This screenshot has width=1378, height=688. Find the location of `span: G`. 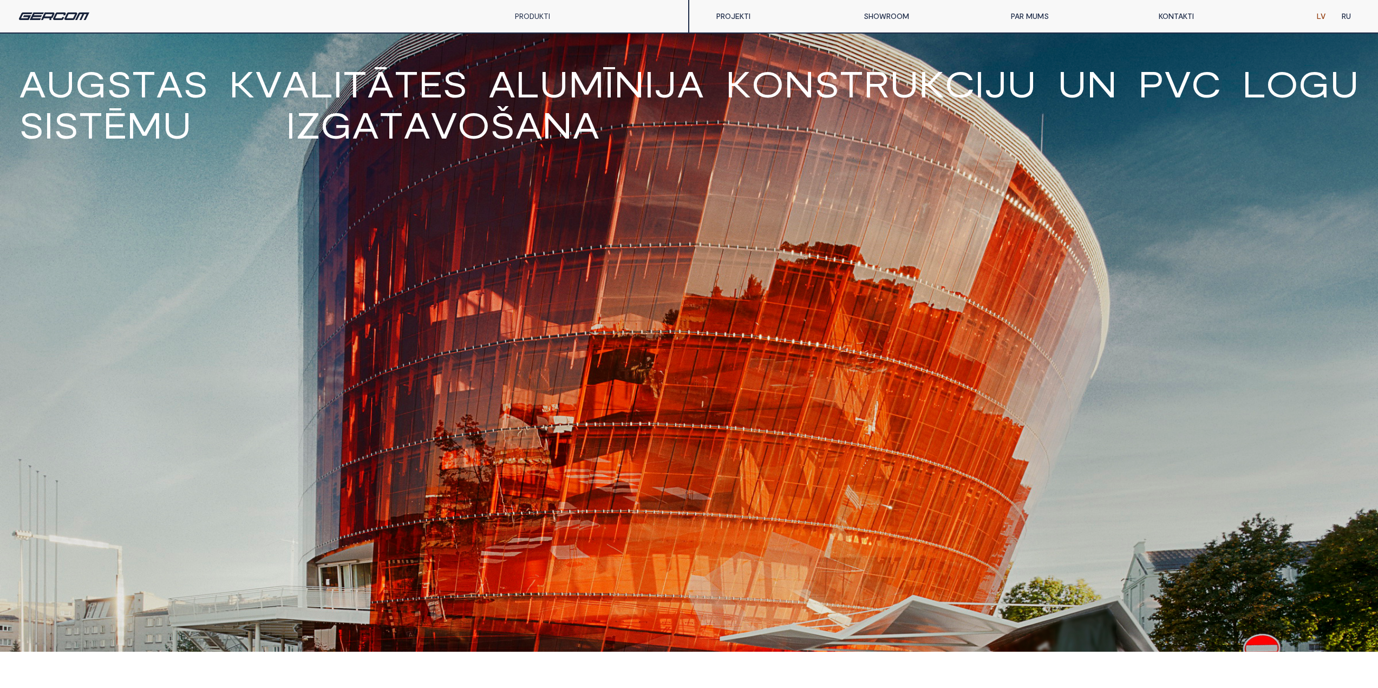

span: G is located at coordinates (336, 125).